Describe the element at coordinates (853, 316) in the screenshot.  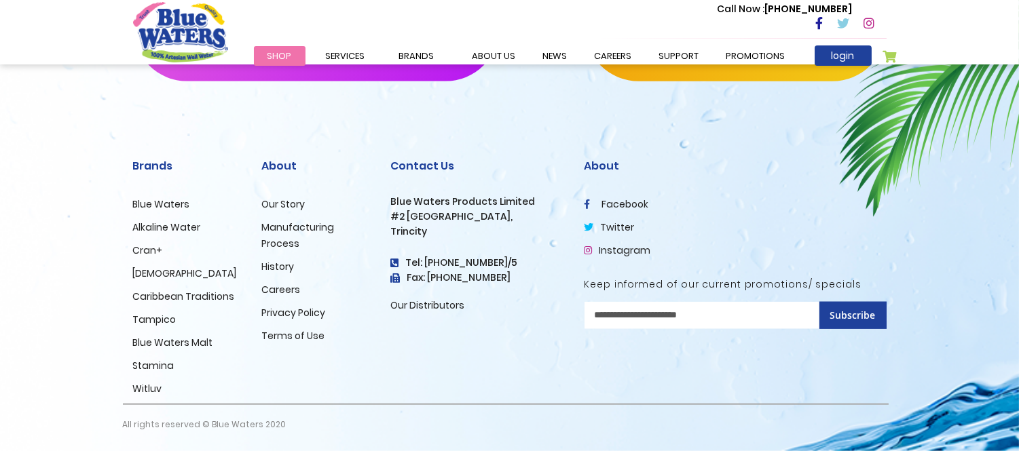
I see `button: Subscribe` at that location.